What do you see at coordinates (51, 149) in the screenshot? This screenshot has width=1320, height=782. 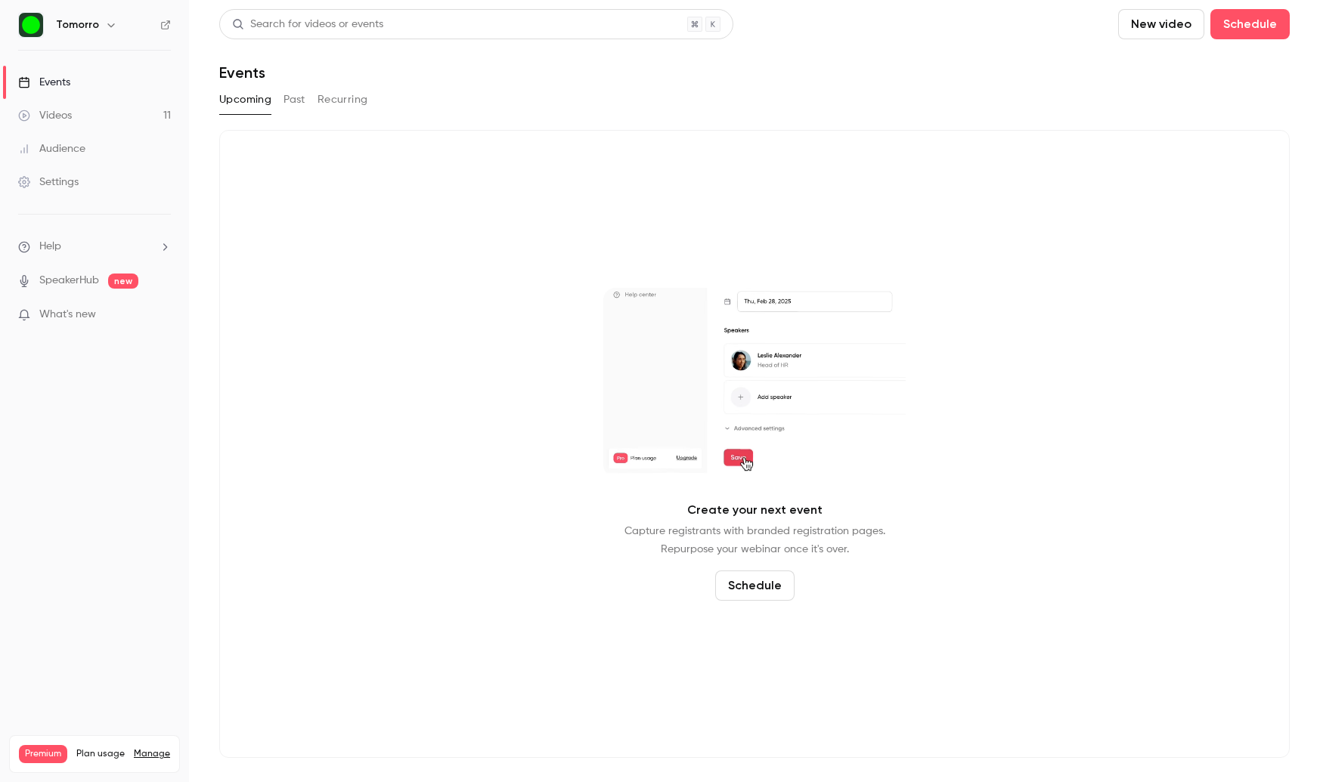 I see `div: Audience` at bounding box center [51, 149].